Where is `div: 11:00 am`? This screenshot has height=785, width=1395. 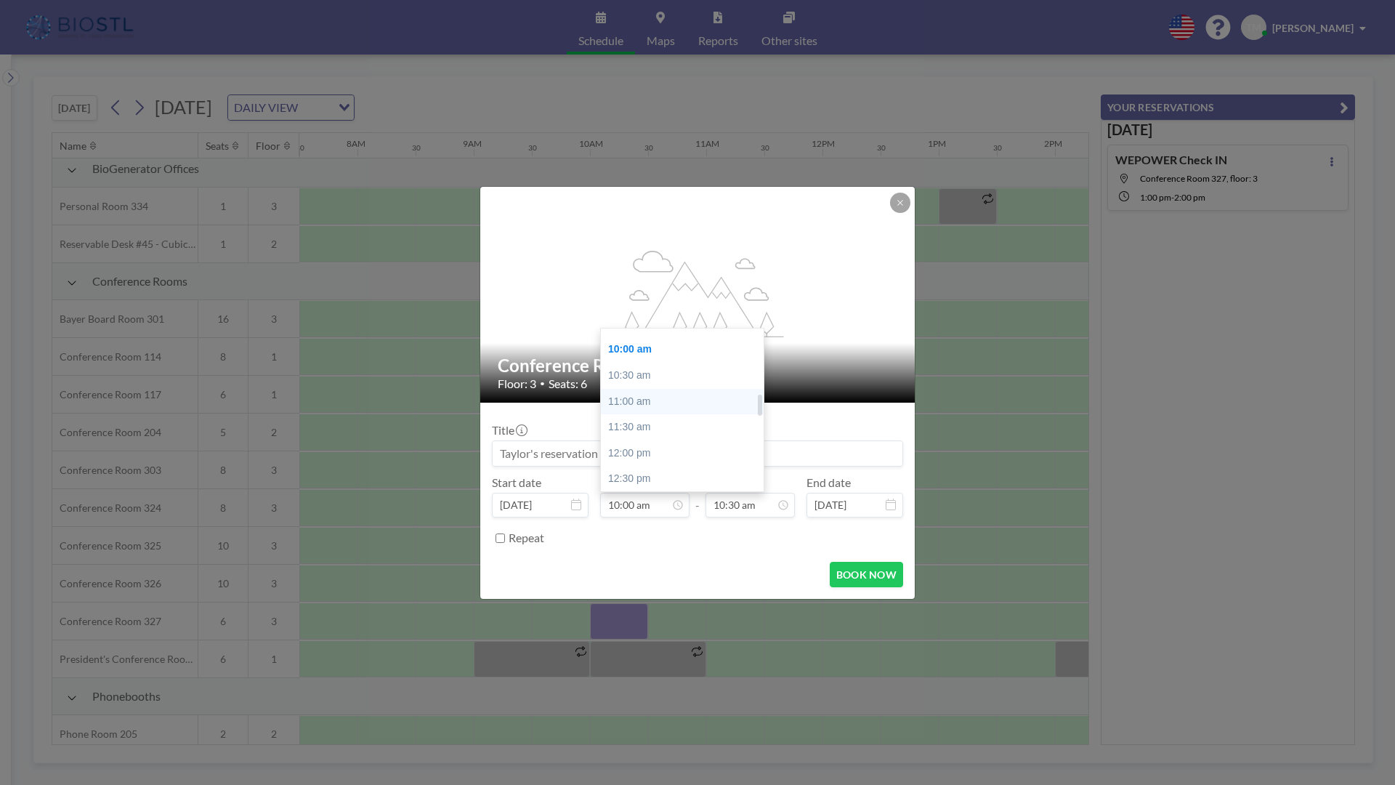 div: 11:00 am is located at coordinates (682, 402).